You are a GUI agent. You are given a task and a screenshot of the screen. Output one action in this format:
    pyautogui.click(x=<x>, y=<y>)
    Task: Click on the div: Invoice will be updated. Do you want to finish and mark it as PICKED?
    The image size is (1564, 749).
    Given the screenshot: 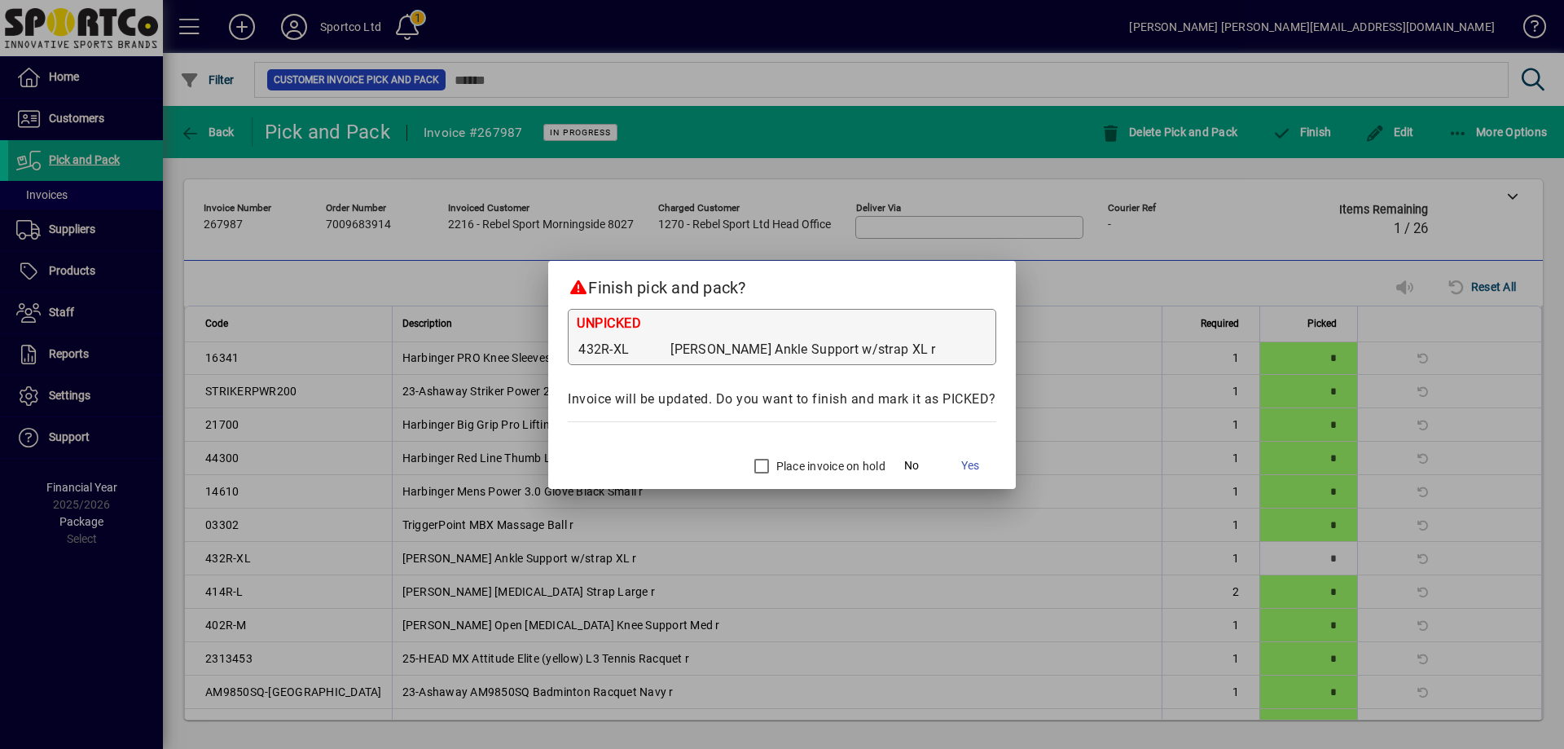 What is the action you would take?
    pyautogui.click(x=782, y=399)
    